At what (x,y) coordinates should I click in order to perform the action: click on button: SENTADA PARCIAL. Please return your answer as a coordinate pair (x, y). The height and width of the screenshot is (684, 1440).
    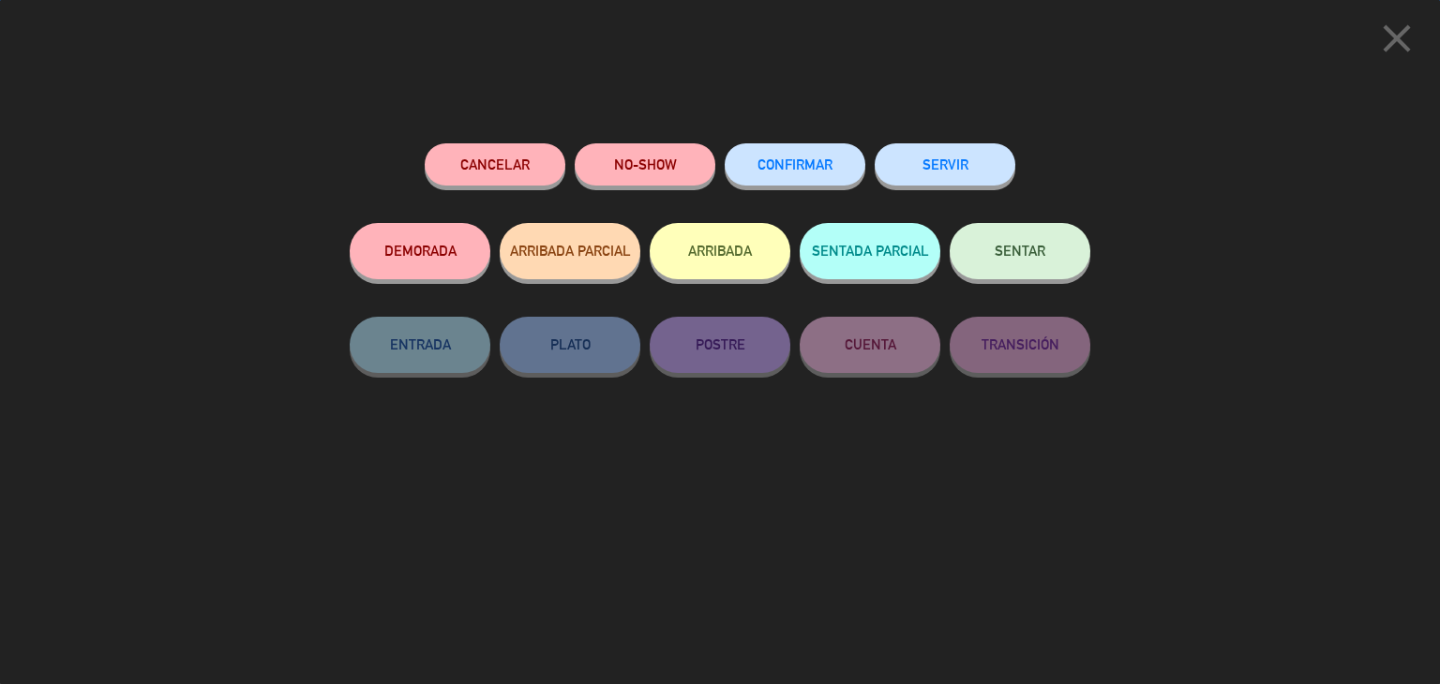
    Looking at the image, I should click on (870, 251).